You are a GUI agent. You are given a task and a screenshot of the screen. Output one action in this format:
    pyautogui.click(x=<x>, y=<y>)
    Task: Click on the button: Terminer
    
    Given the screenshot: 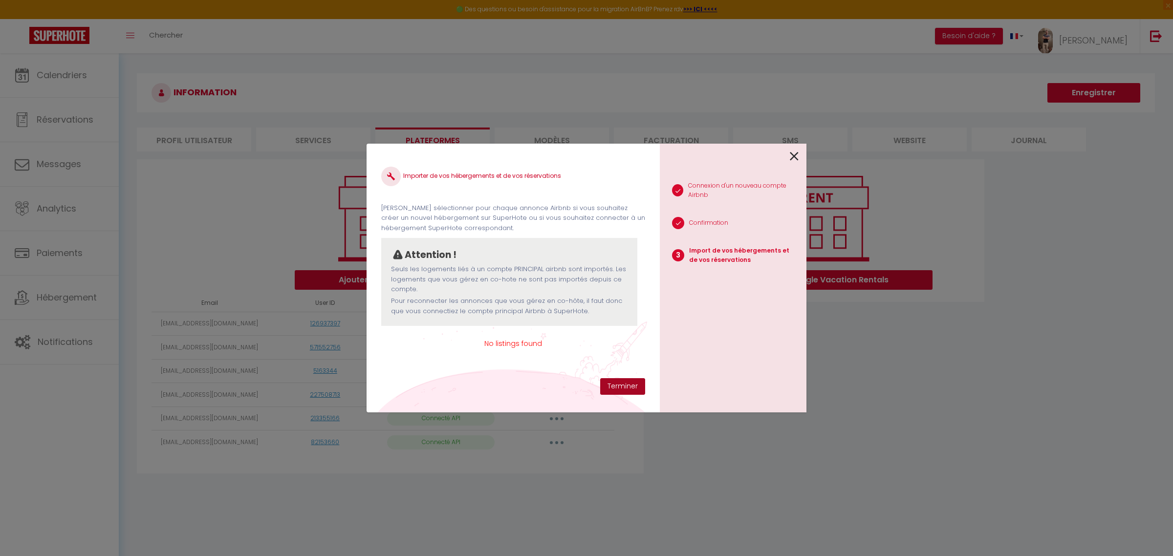 What is the action you would take?
    pyautogui.click(x=623, y=387)
    